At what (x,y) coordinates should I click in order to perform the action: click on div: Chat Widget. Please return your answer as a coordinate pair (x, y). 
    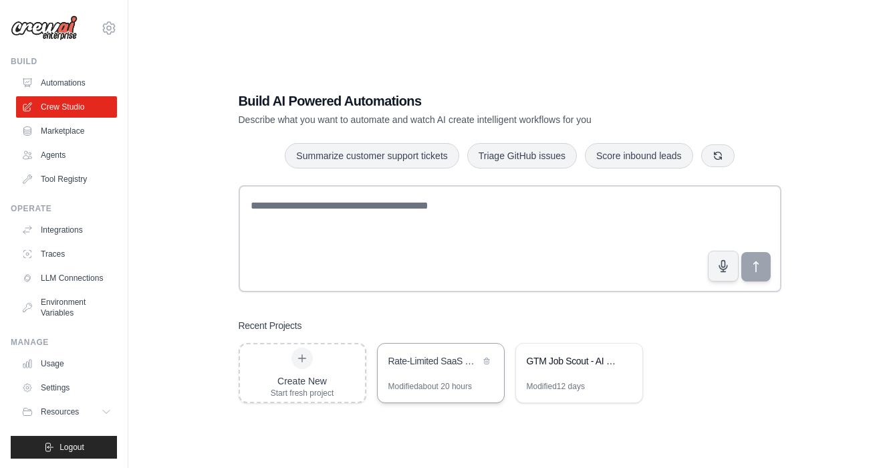
    Looking at the image, I should click on (858, 436).